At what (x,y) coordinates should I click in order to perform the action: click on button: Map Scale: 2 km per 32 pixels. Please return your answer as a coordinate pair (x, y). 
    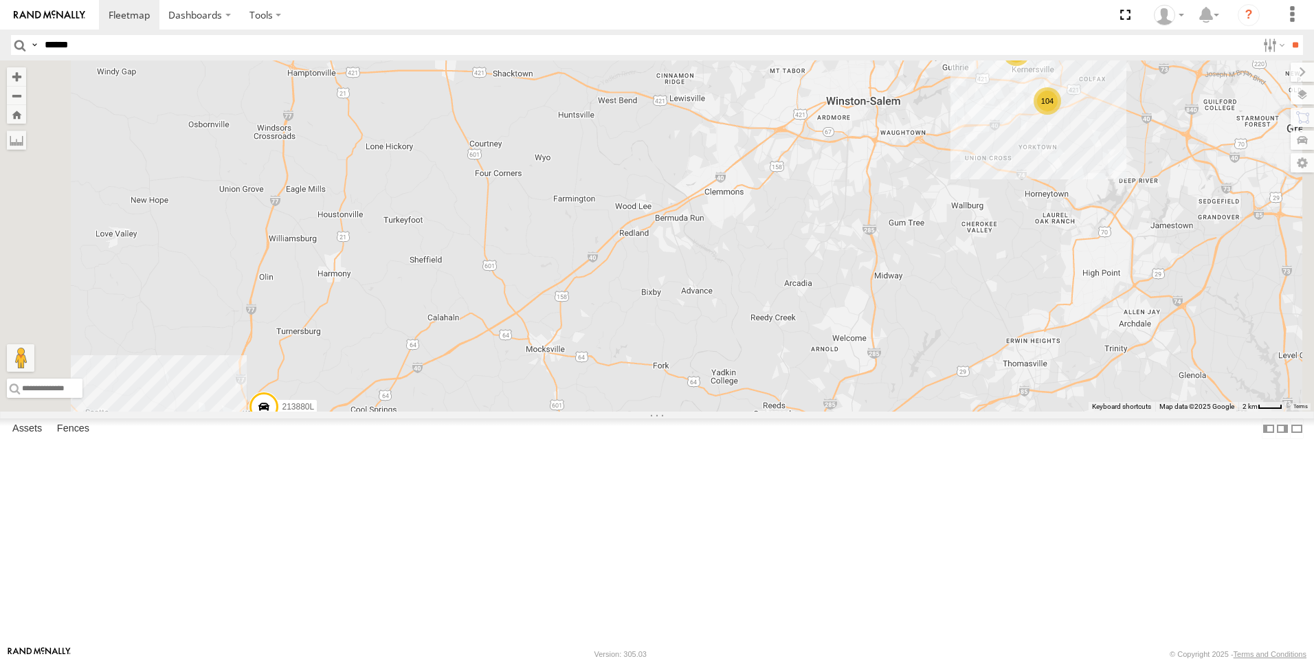
    Looking at the image, I should click on (1262, 407).